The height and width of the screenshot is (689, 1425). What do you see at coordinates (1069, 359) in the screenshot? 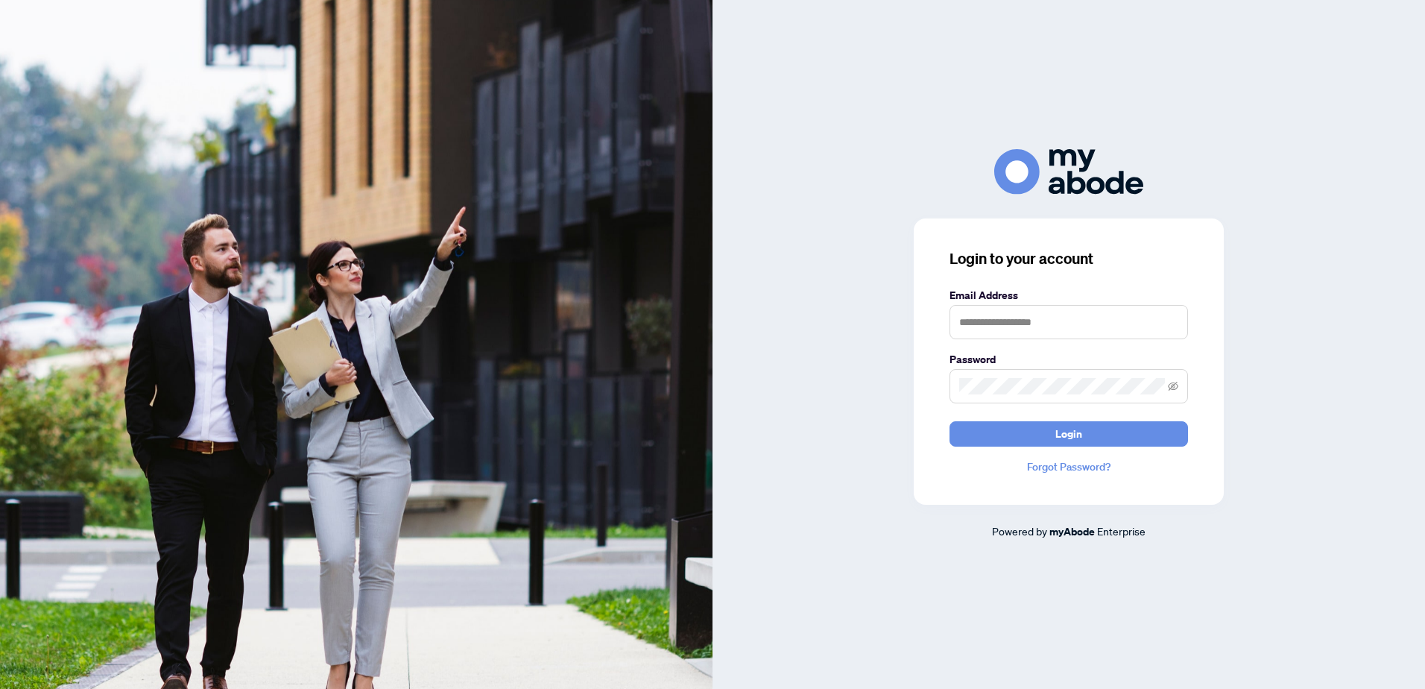
I see `label: Password` at bounding box center [1069, 359].